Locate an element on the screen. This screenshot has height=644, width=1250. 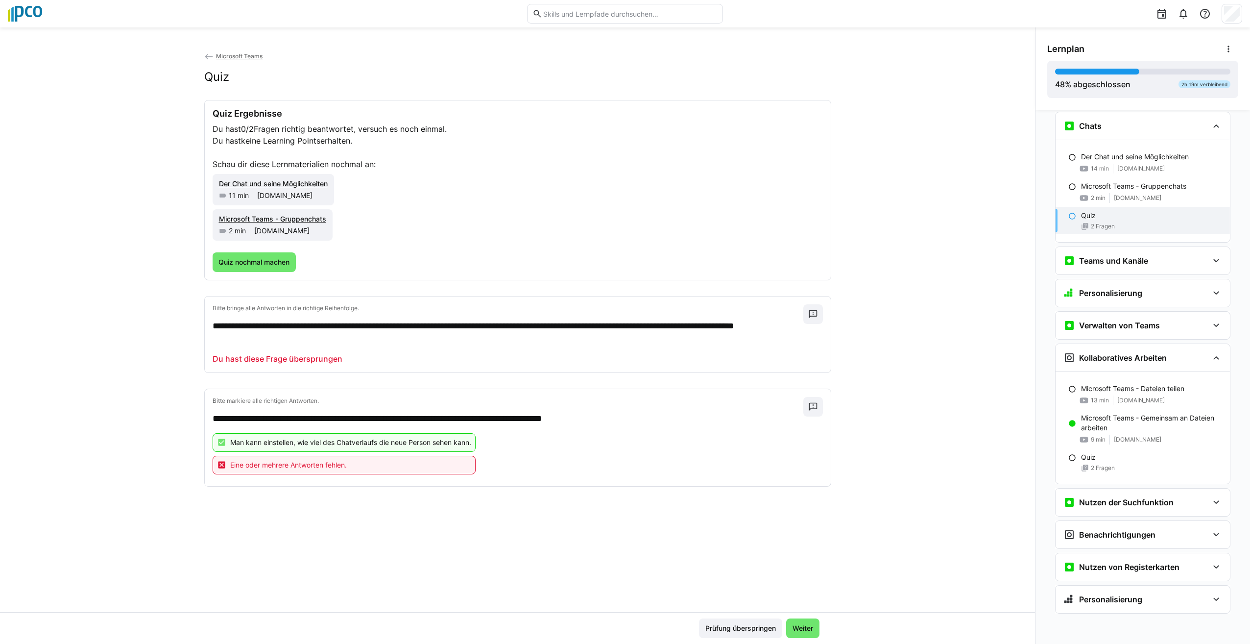
button: Weiter is located at coordinates (803, 628).